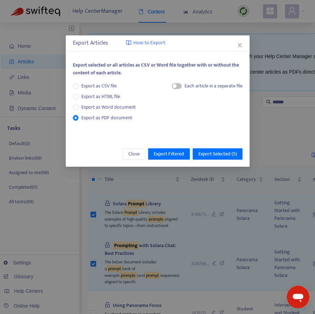 This screenshot has height=314, width=315. I want to click on div: Export Articles, so click(158, 43).